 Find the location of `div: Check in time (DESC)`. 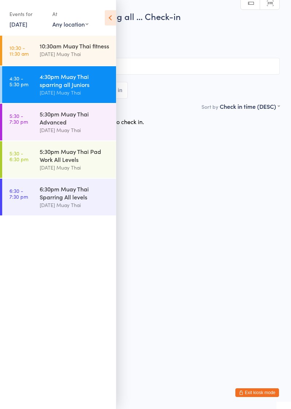

div: Check in time (DESC) is located at coordinates (250, 106).